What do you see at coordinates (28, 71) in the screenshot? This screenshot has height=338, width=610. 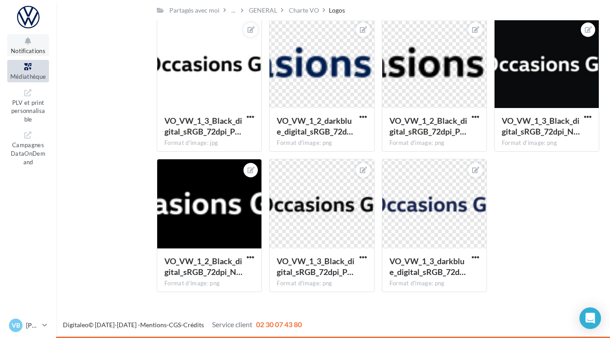 I see `a: Médiathèque` at bounding box center [28, 71].